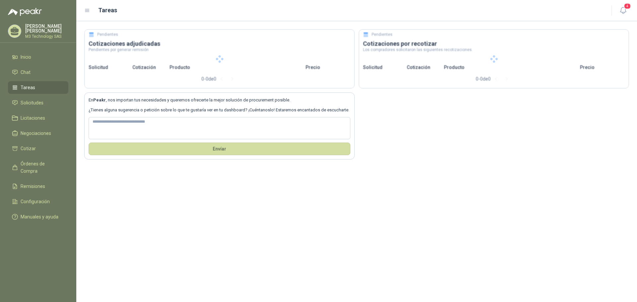 The image size is (637, 302). I want to click on a: Configuración, so click(38, 202).